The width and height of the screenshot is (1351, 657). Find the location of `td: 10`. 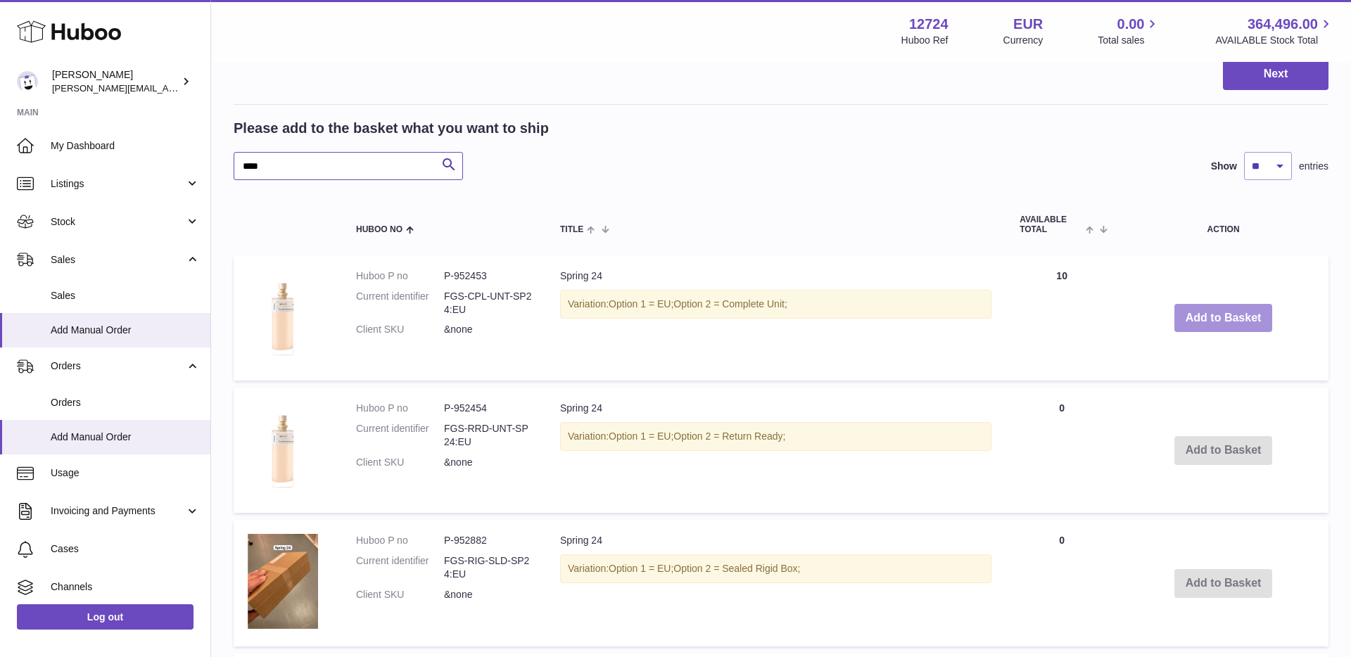

td: 10 is located at coordinates (1062, 318).